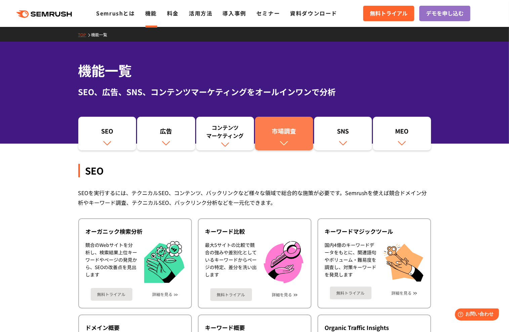 The width and height of the screenshot is (509, 332). What do you see at coordinates (235, 13) in the screenshot?
I see `a: 導入事例` at bounding box center [235, 13].